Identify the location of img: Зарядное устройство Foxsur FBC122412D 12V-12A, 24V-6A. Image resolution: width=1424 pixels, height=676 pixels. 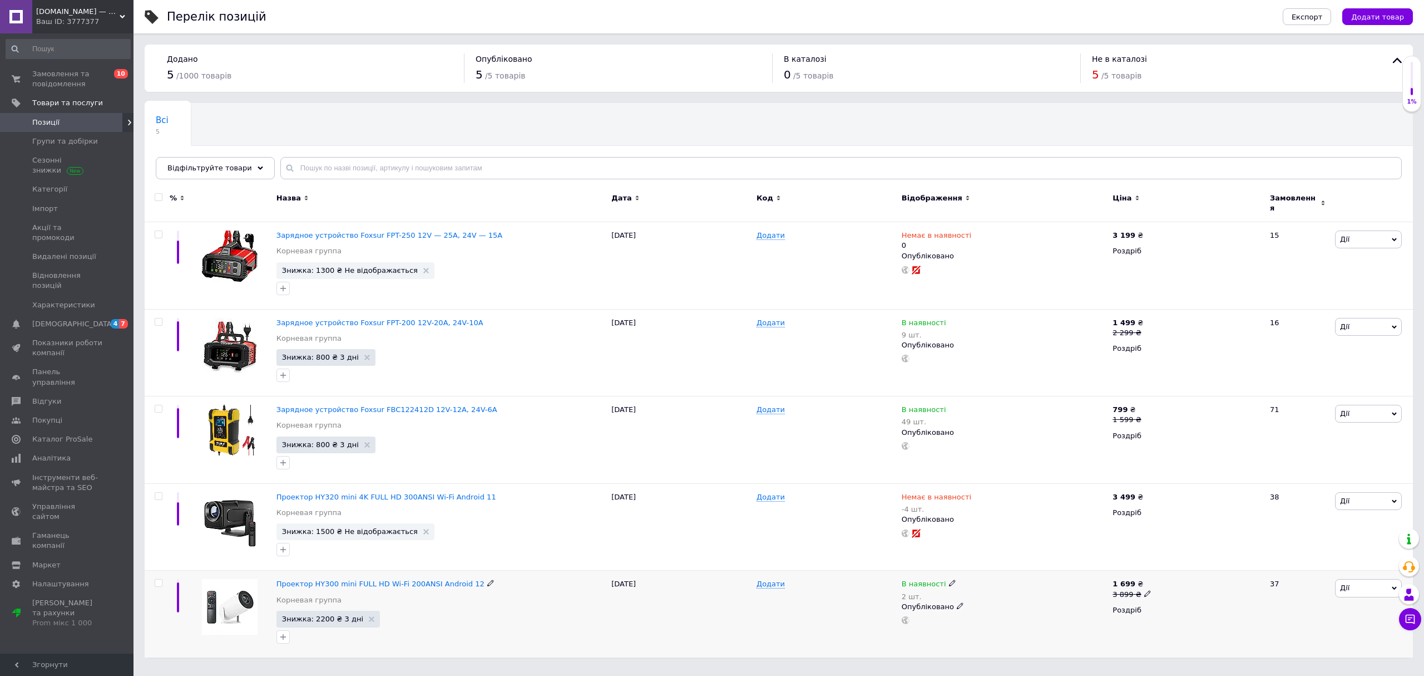
(230, 430).